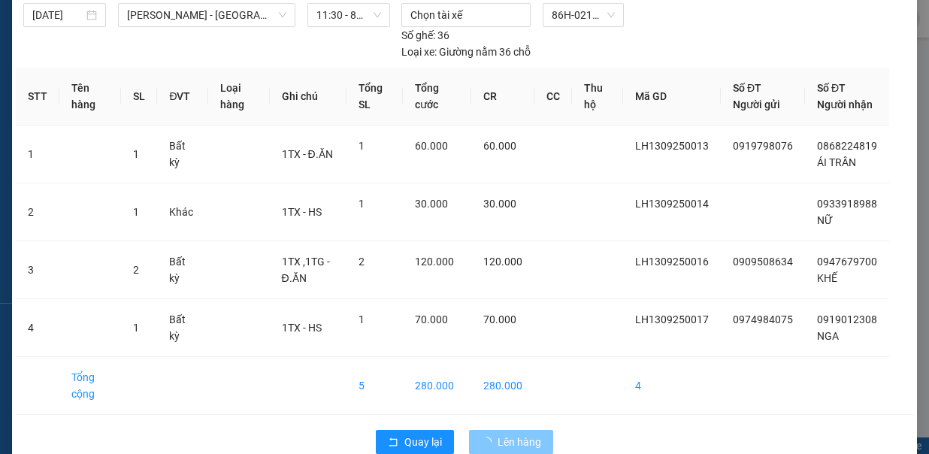 The width and height of the screenshot is (929, 454). Describe the element at coordinates (393, 443) in the screenshot. I see `span: rollback` at that location.